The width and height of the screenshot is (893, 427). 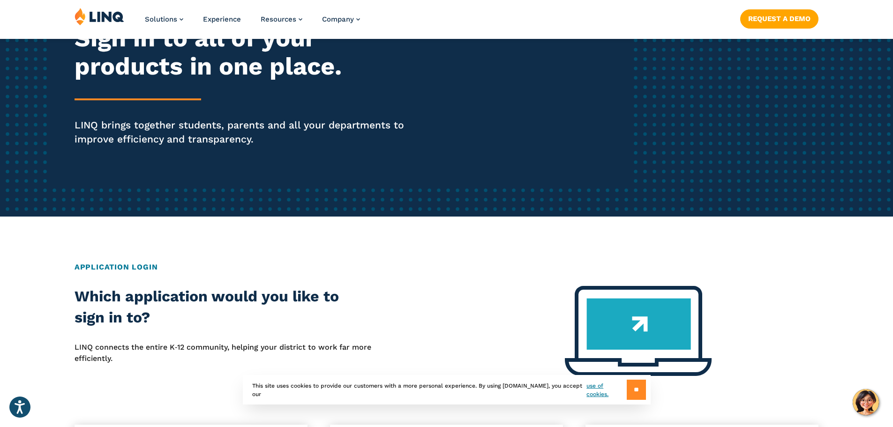 What do you see at coordinates (99, 16) in the screenshot?
I see `img: LINQ | K‑12 Software` at bounding box center [99, 16].